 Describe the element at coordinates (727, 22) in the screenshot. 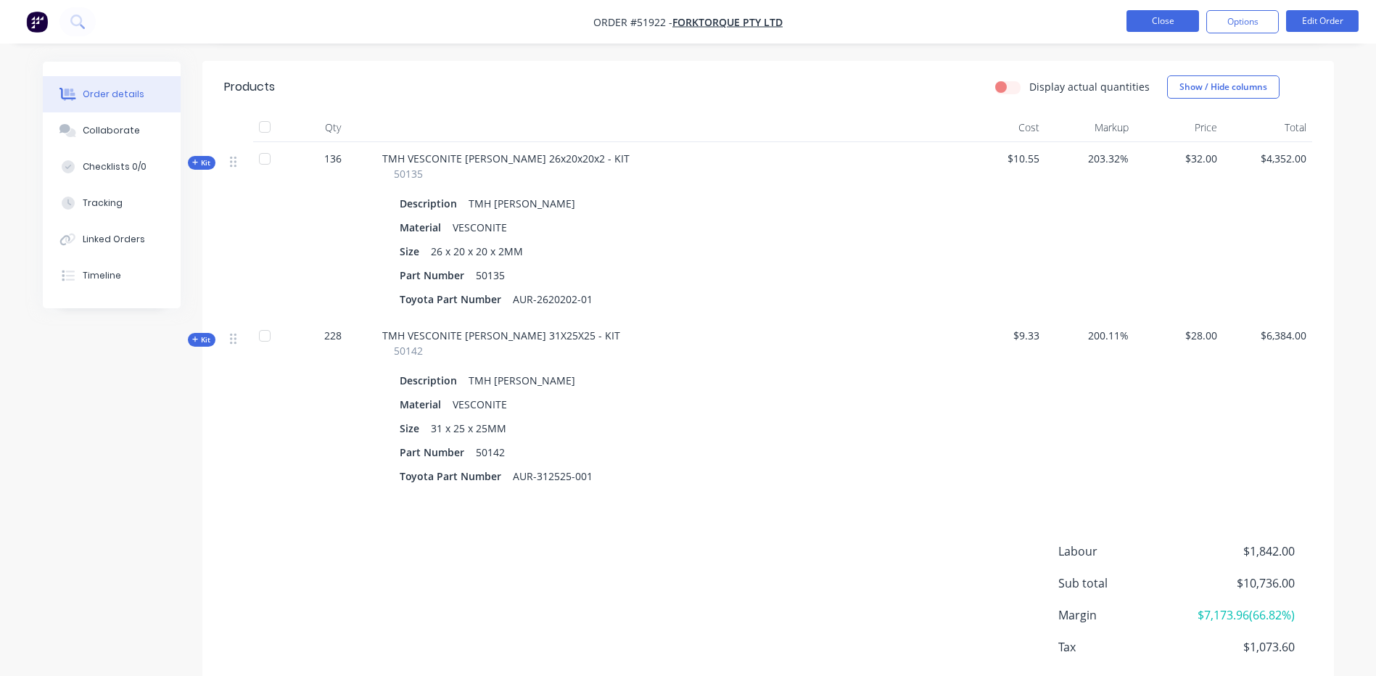

I see `a: FORKTORQUE PTY LTD` at that location.